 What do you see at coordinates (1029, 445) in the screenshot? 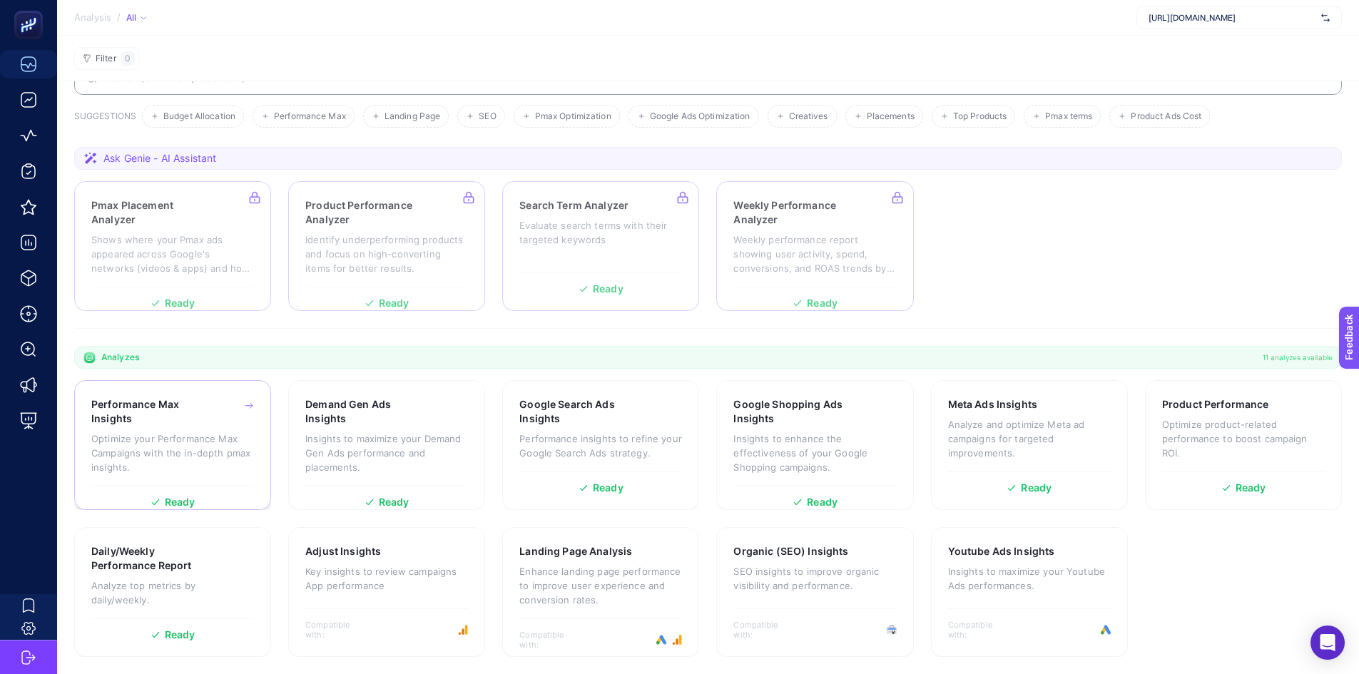
I see `a: Meta Ads InsightsAnalyze and optimize Meta ad campaigns for targeted improvements.Ready` at bounding box center [1029, 445].